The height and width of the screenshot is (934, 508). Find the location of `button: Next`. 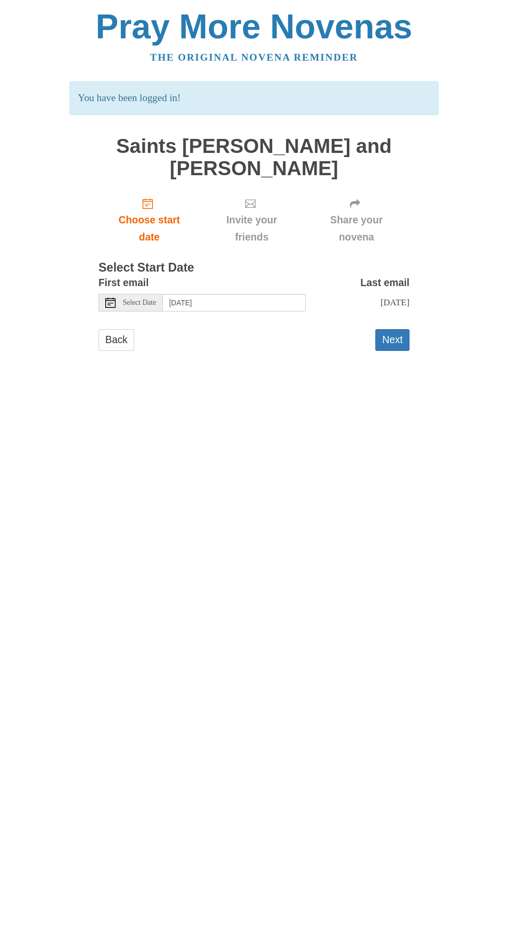

button: Next is located at coordinates (393, 340).